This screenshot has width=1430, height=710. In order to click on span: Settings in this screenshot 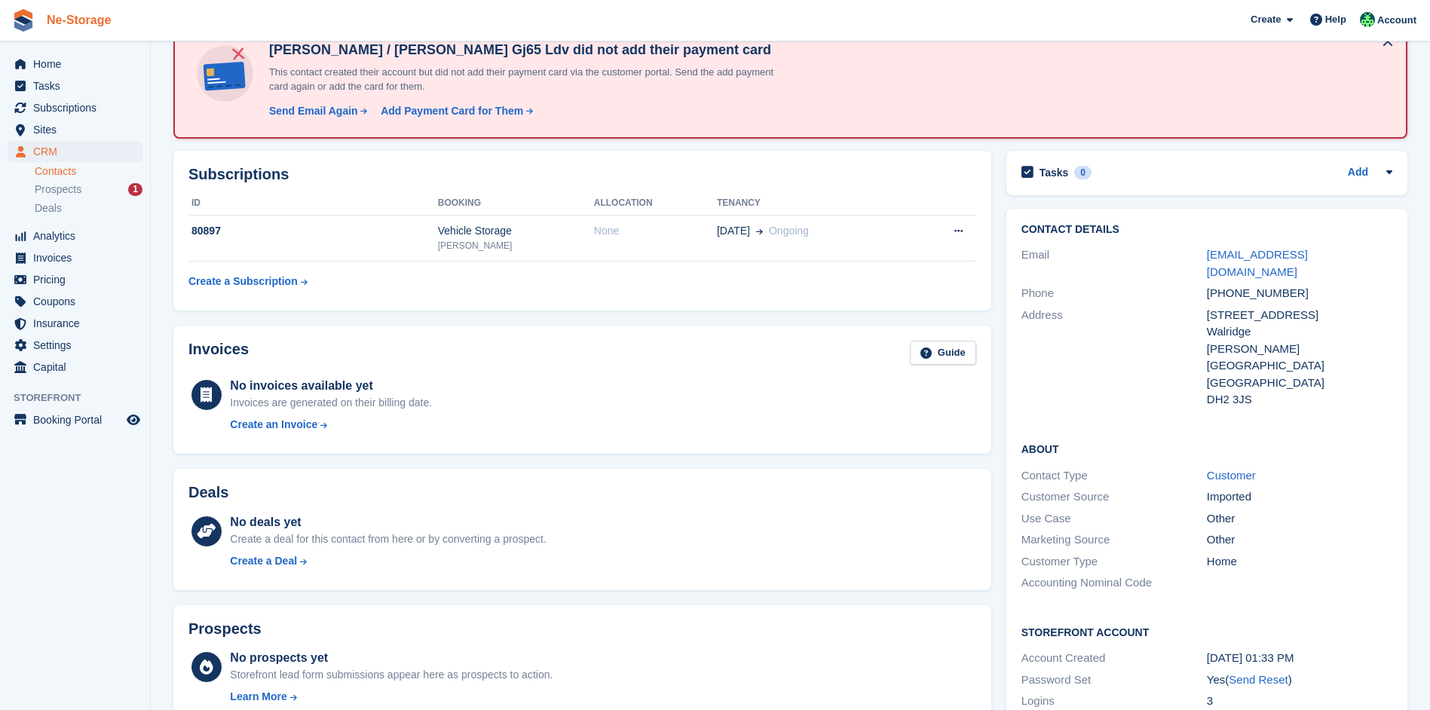, I will do `click(78, 345)`.